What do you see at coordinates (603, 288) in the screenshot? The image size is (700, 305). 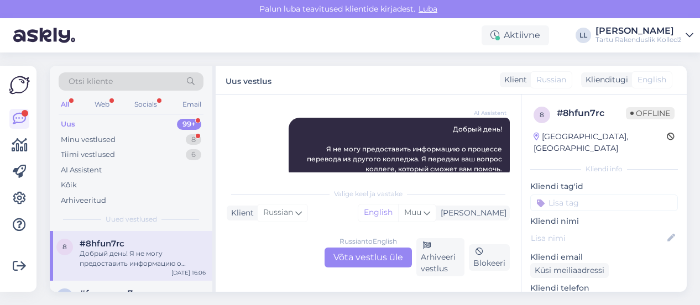 I see `p: Kliendi telefon` at bounding box center [603, 288].